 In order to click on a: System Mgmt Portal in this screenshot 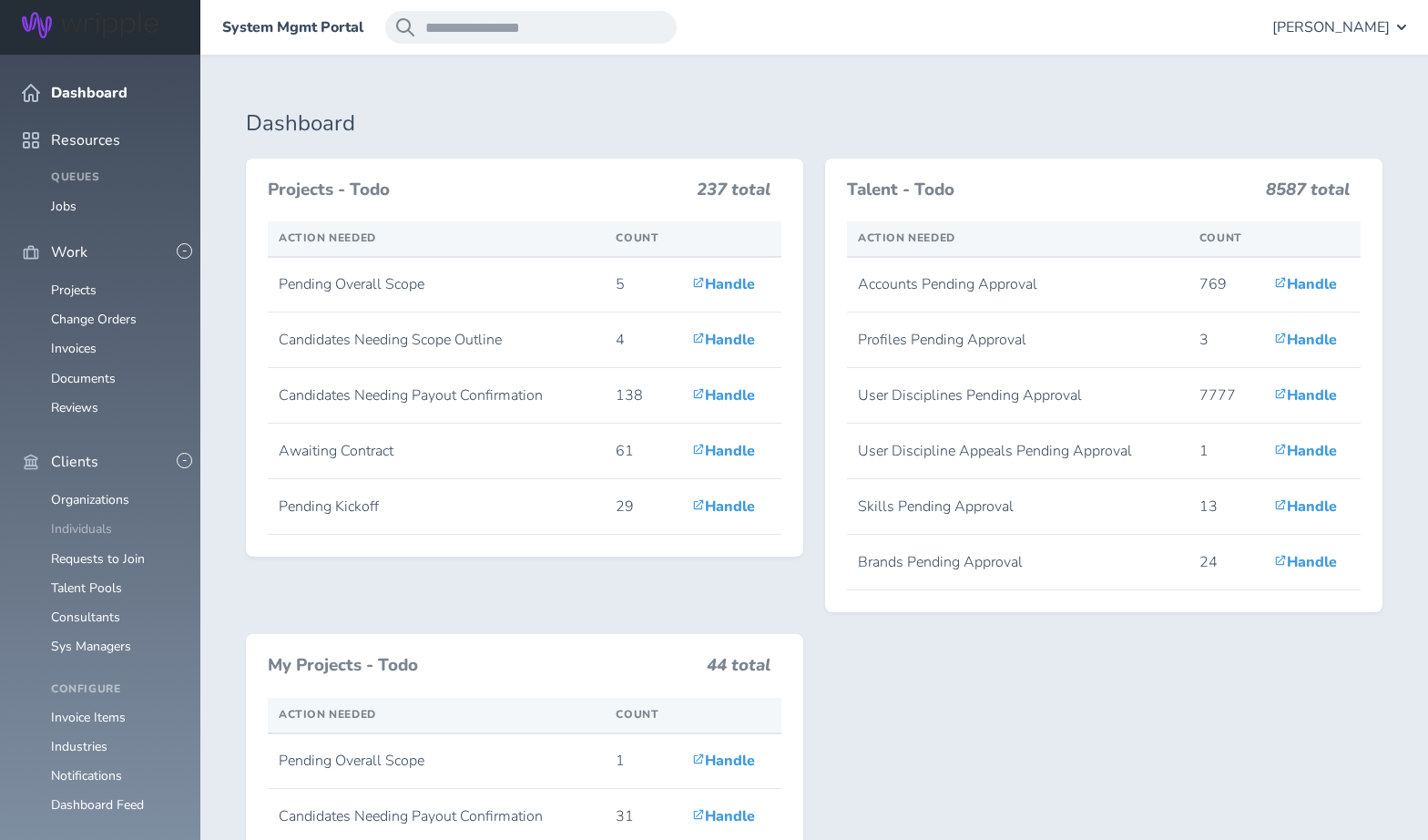, I will do `click(292, 27)`.